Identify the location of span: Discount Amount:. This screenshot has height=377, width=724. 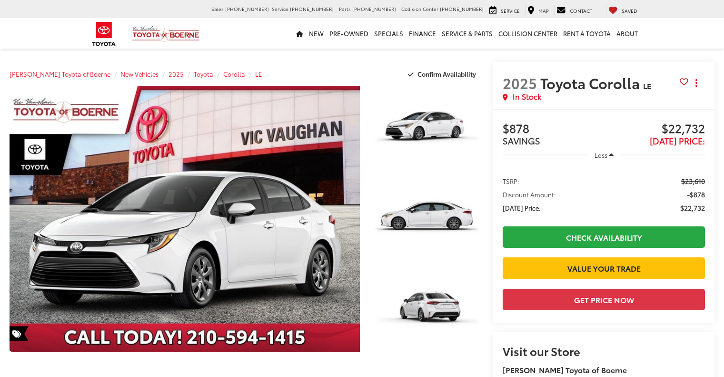
(530, 194).